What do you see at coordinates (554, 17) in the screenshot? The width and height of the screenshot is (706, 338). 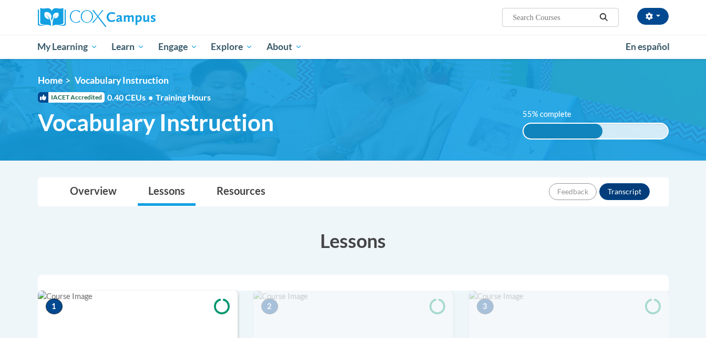 I see `input: Search Courses` at bounding box center [554, 17].